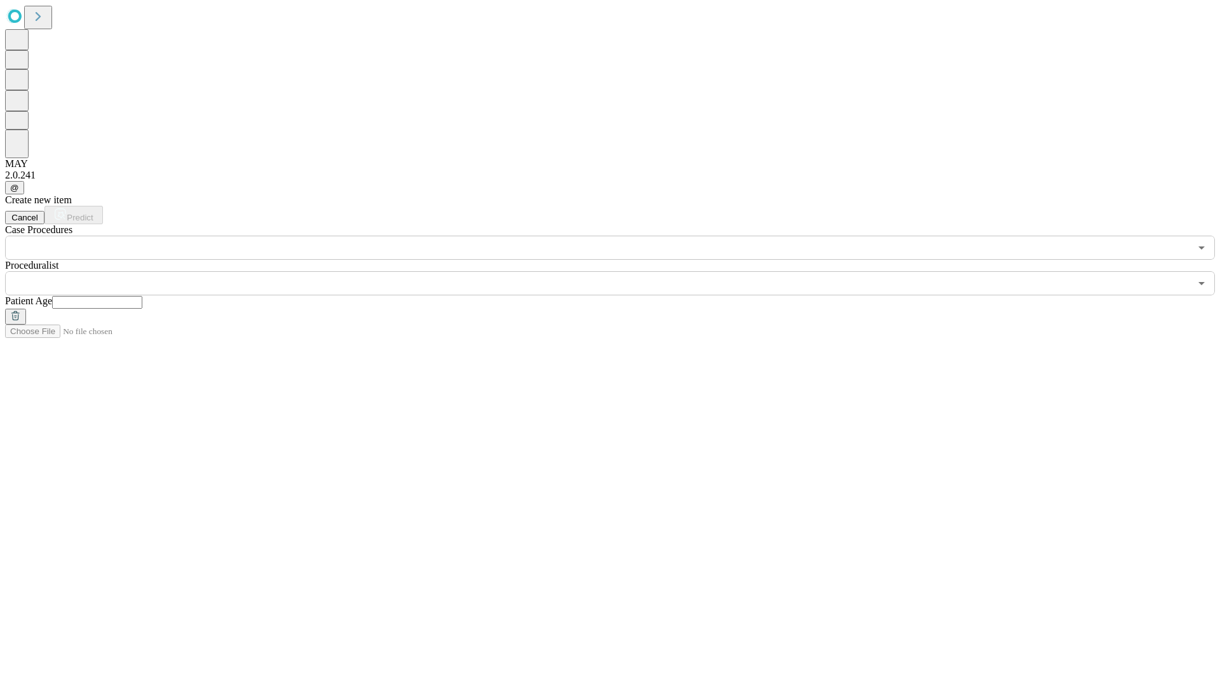 Image resolution: width=1220 pixels, height=686 pixels. Describe the element at coordinates (29, 300) in the screenshot. I see `span: Patient Age` at that location.